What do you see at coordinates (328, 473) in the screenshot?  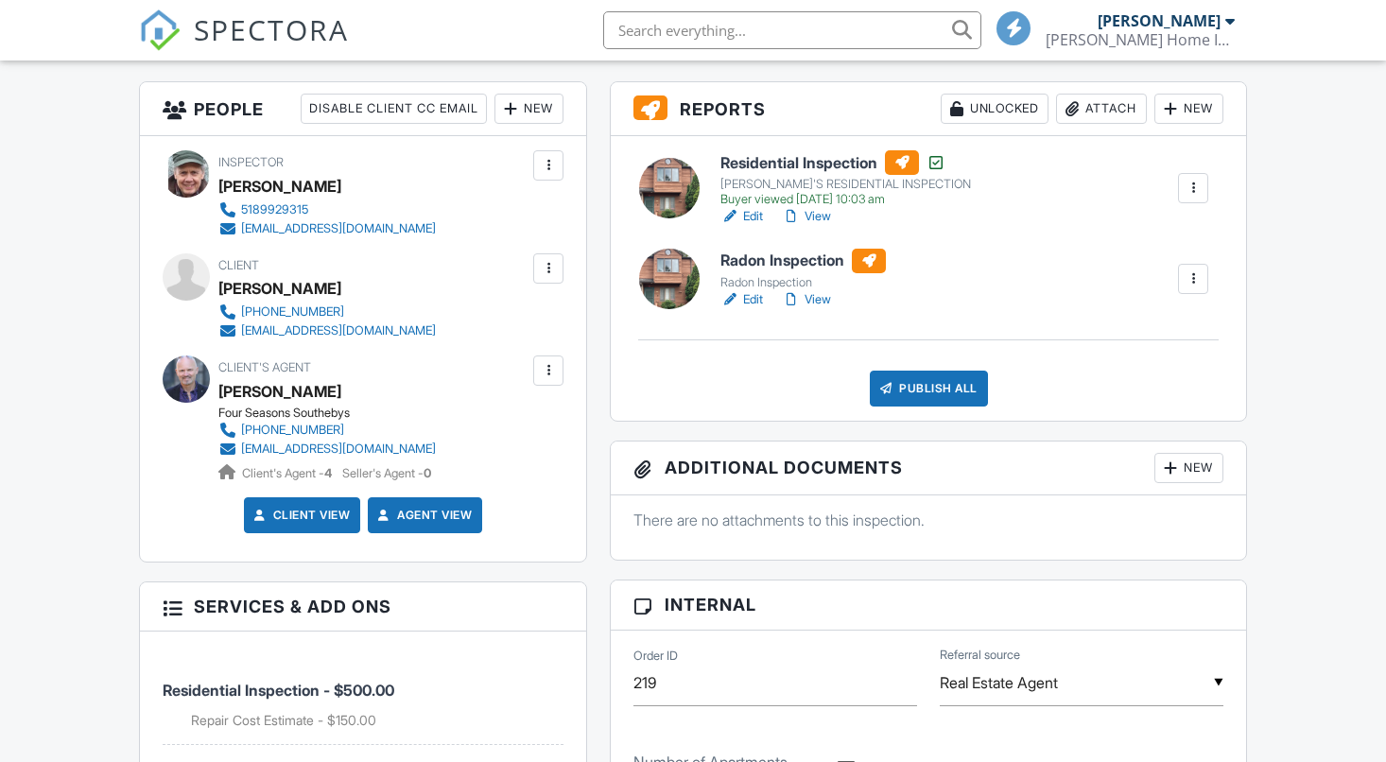 I see `strong: 4` at bounding box center [328, 473].